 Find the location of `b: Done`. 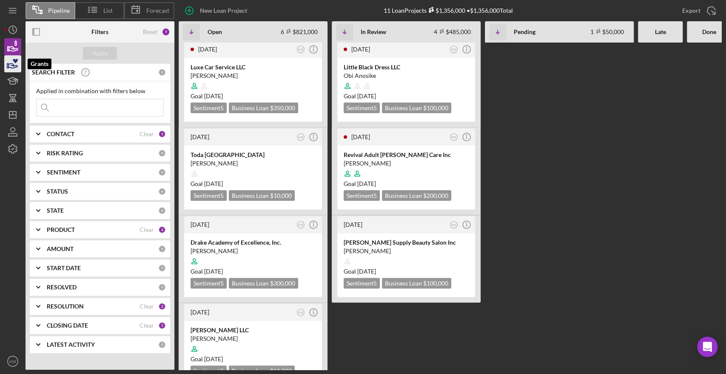

b: Done is located at coordinates (709, 32).